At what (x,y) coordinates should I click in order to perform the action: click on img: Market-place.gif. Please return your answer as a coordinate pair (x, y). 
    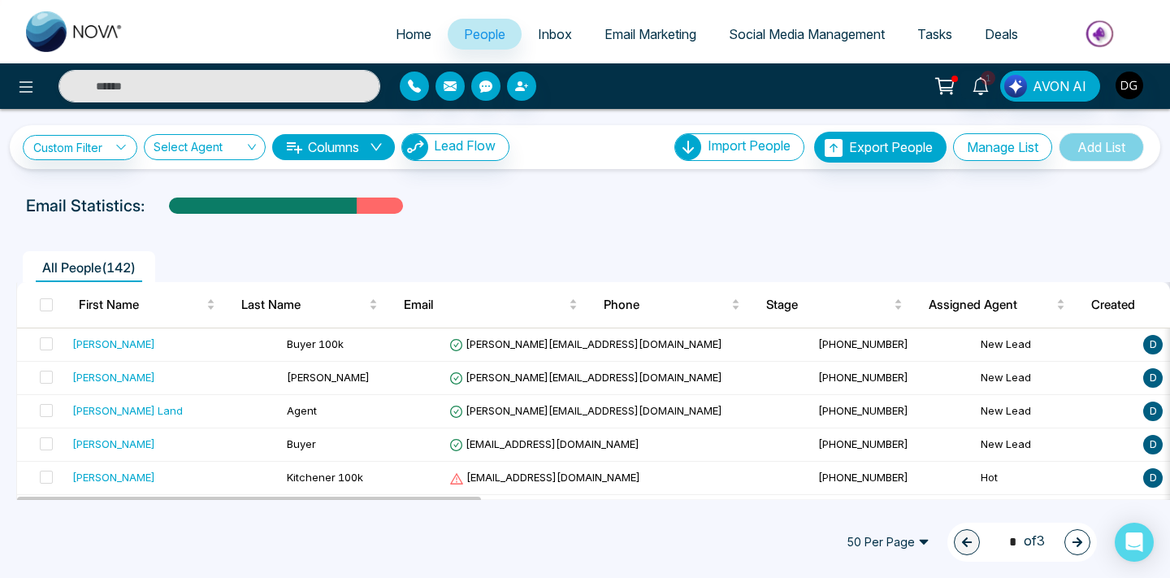
    Looking at the image, I should click on (1101, 33).